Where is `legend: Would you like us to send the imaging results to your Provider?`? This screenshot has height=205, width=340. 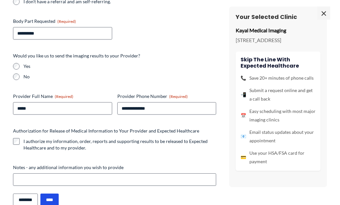
legend: Would you like us to send the imaging results to your Provider? is located at coordinates (77, 56).